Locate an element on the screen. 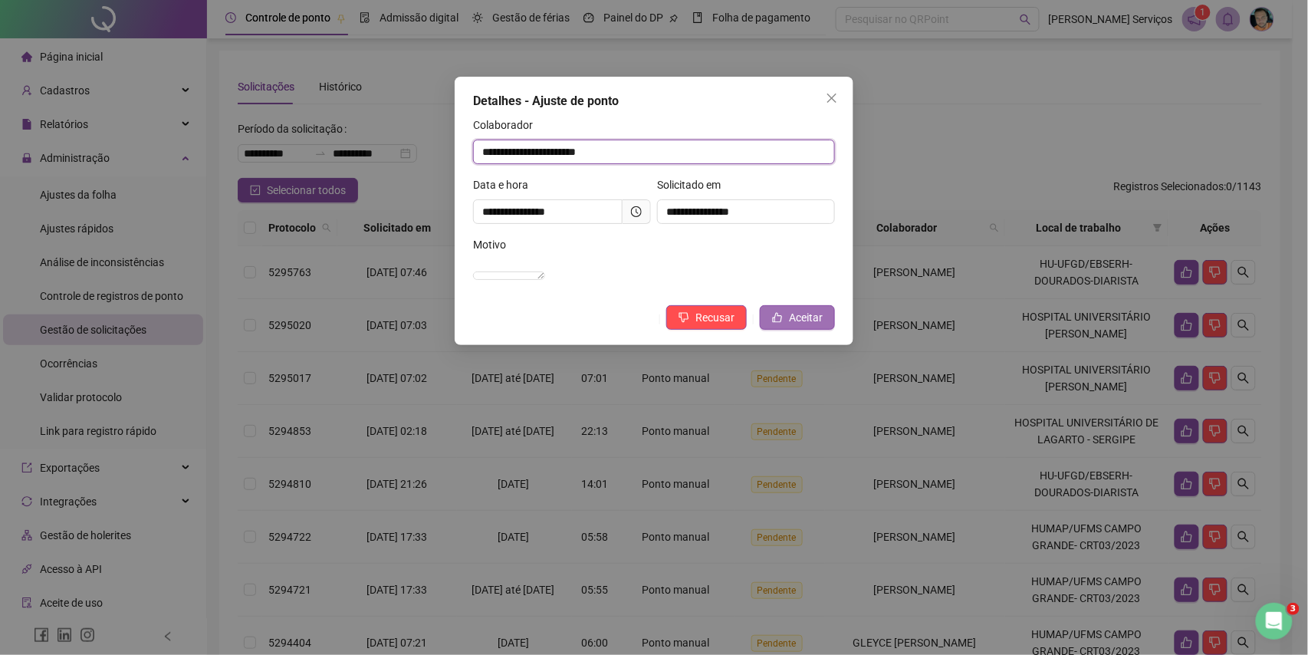 The width and height of the screenshot is (1308, 655). label: Colaborador is located at coordinates (508, 125).